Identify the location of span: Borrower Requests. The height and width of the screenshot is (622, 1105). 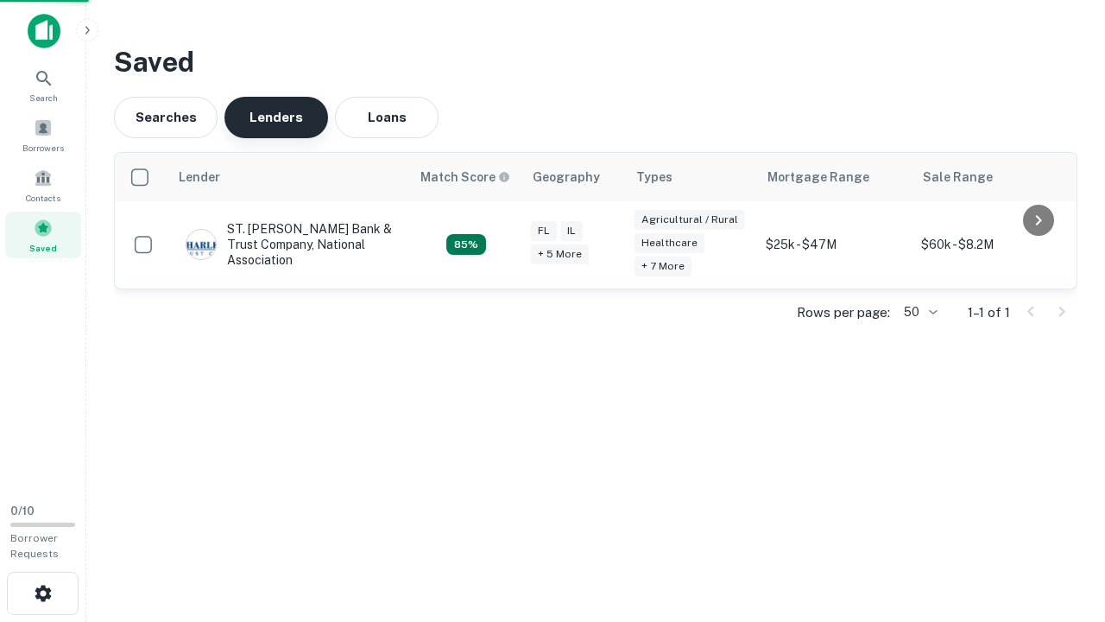
(35, 546).